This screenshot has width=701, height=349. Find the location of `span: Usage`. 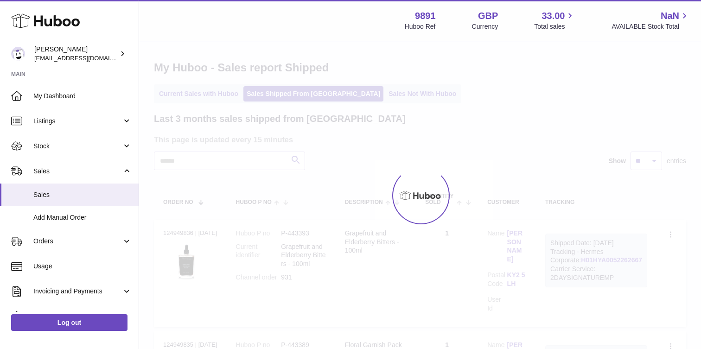

span: Usage is located at coordinates (82, 266).